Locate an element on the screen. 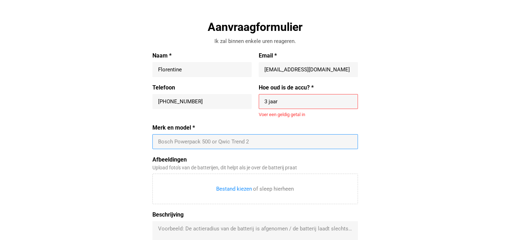 The image size is (510, 240). label: Merk en model * is located at coordinates (255, 128).